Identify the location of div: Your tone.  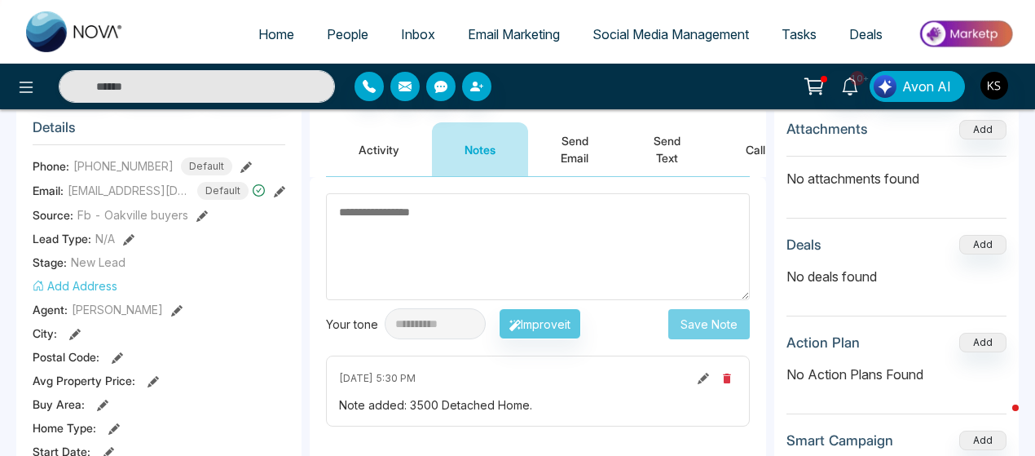
(355, 324).